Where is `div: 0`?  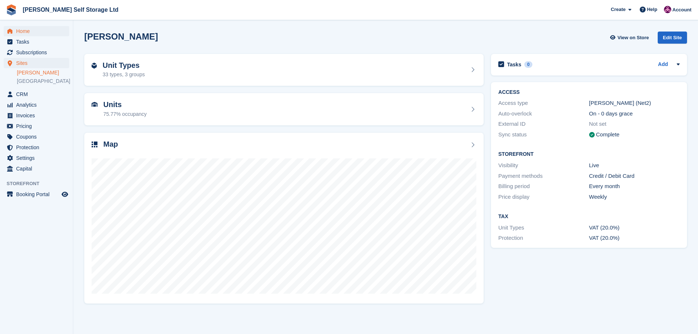
div: 0 is located at coordinates (528, 64).